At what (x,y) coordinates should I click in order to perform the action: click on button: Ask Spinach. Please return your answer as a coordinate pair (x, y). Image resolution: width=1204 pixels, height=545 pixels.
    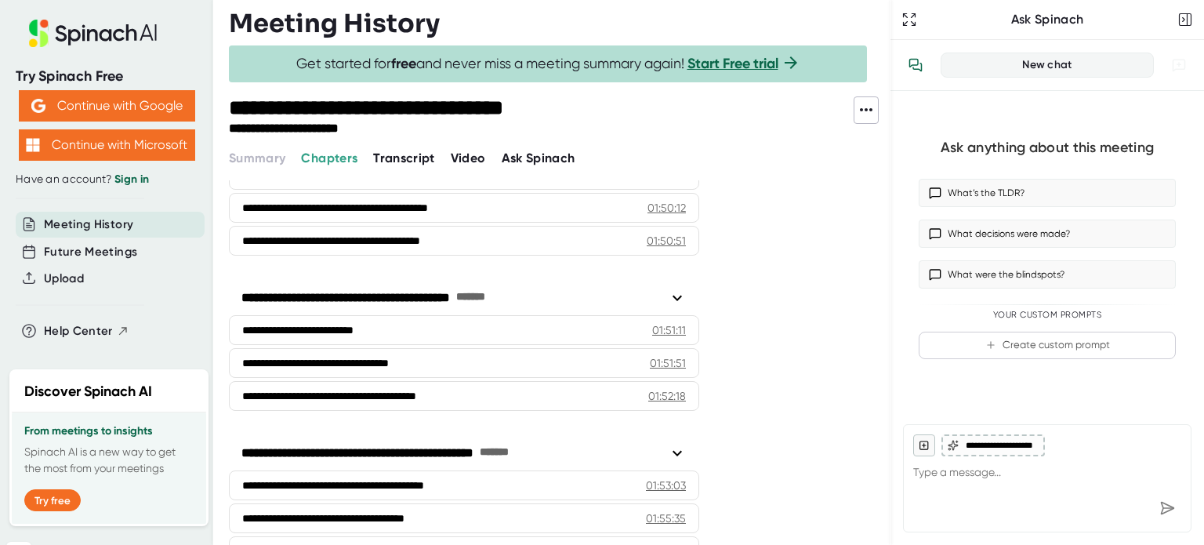
    Looking at the image, I should click on (538, 158).